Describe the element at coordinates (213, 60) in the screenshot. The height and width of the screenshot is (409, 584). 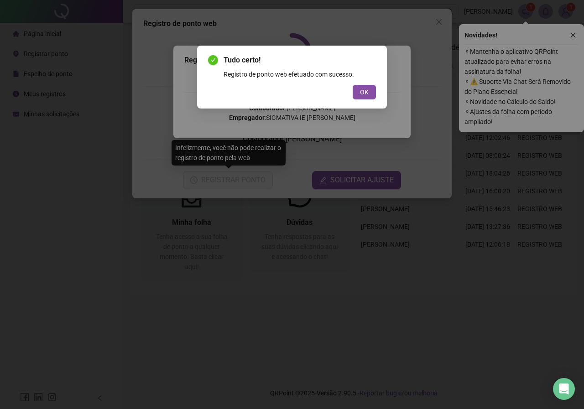
I see `span: check-circle` at that location.